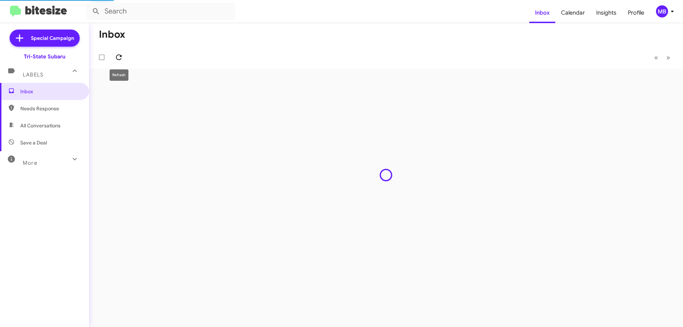 The width and height of the screenshot is (683, 327). I want to click on div: Tri-State Subaru, so click(44, 57).